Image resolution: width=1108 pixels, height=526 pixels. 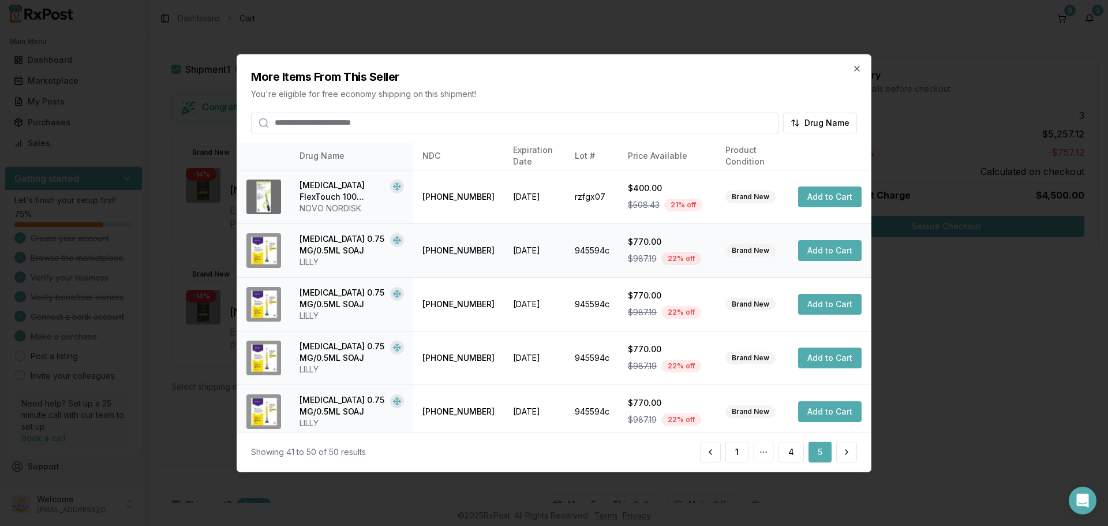 What do you see at coordinates (592, 156) in the screenshot?
I see `th: Lot #` at bounding box center [592, 156].